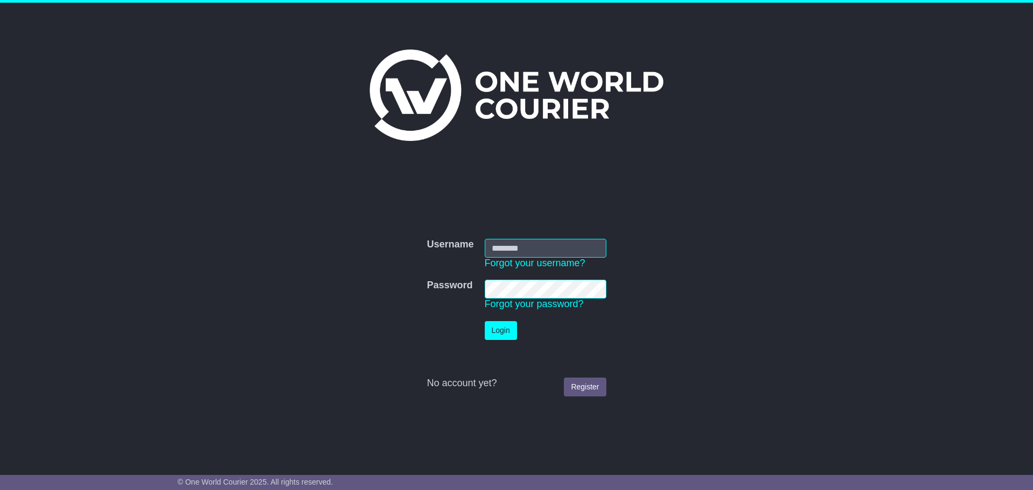  What do you see at coordinates (535, 263) in the screenshot?
I see `a: Forgot your username?` at bounding box center [535, 263].